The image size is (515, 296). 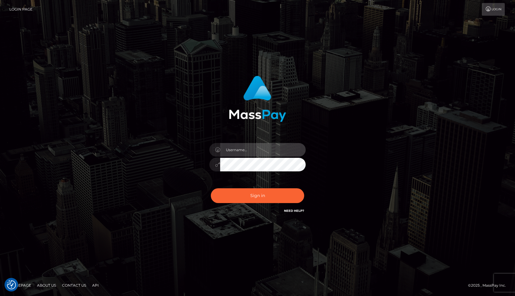 I want to click on a: API, so click(x=96, y=285).